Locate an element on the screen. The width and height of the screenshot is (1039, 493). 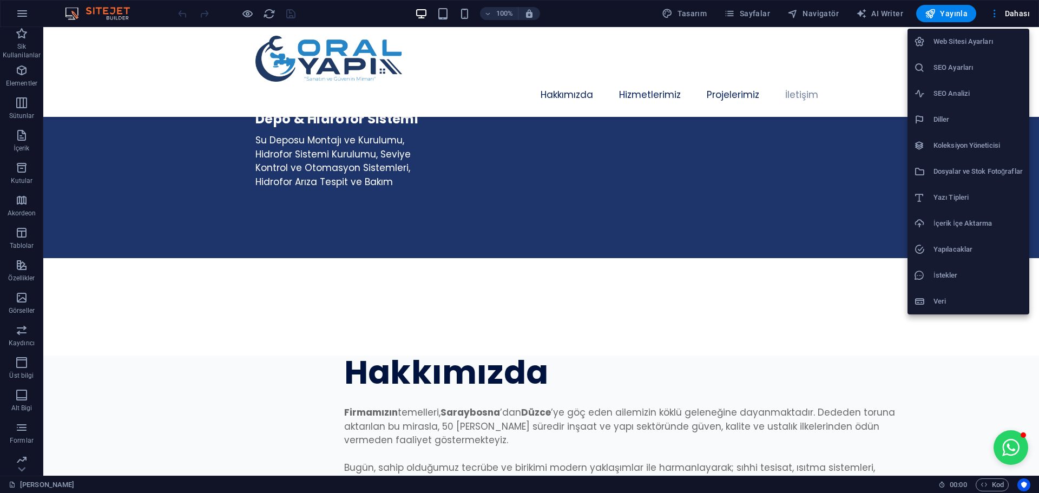
h6: Dosyalar ve Stok Fotoğraflar is located at coordinates (978, 172).